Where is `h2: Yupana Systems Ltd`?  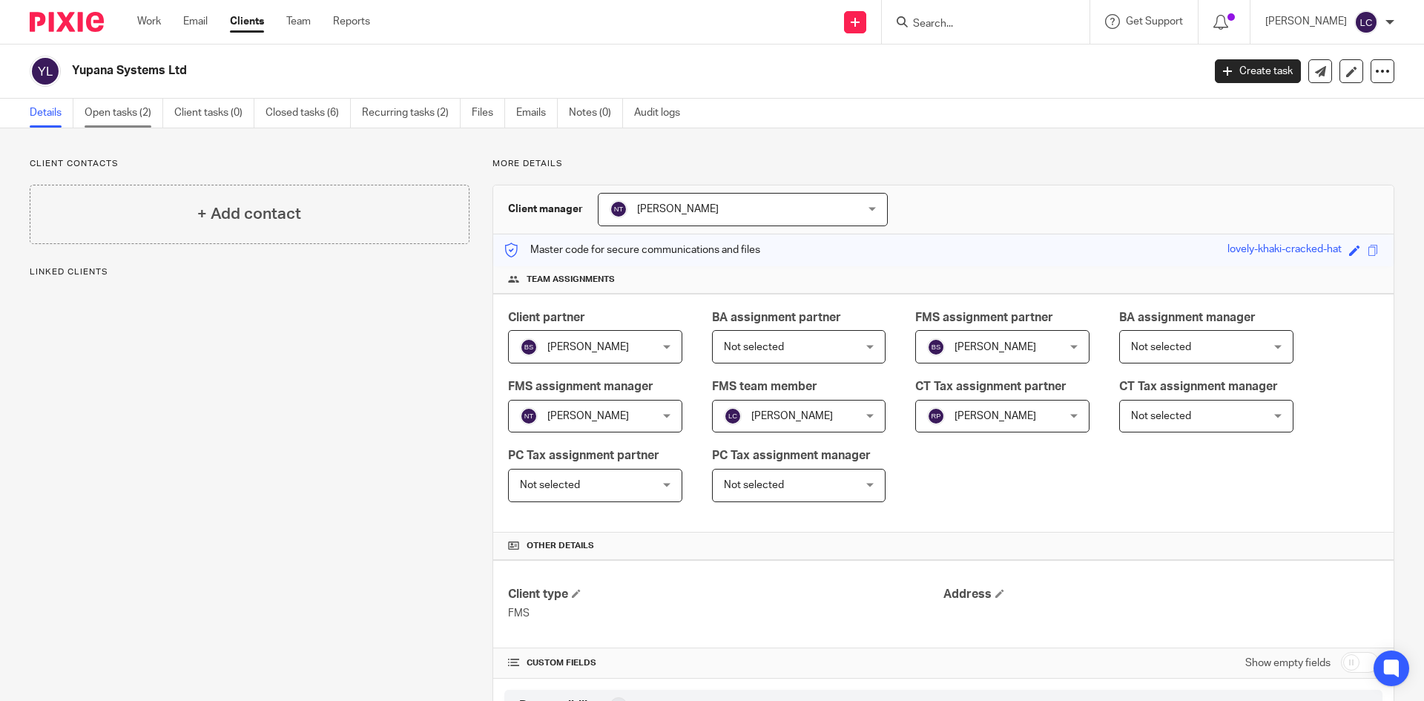 h2: Yupana Systems Ltd is located at coordinates (520, 70).